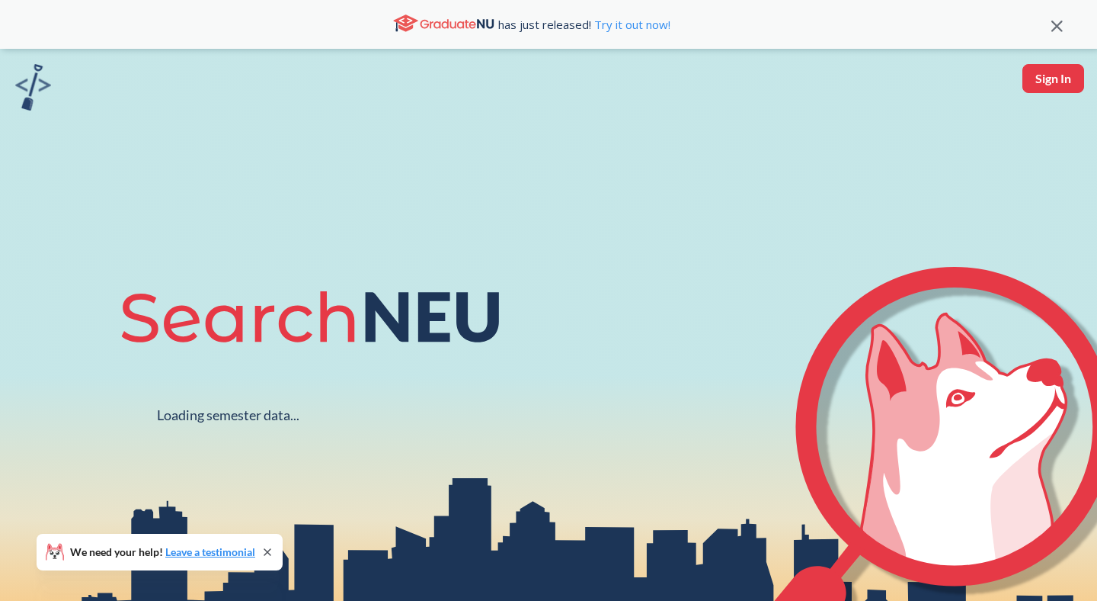  Describe the element at coordinates (631, 24) in the screenshot. I see `a: Try it out now!` at that location.